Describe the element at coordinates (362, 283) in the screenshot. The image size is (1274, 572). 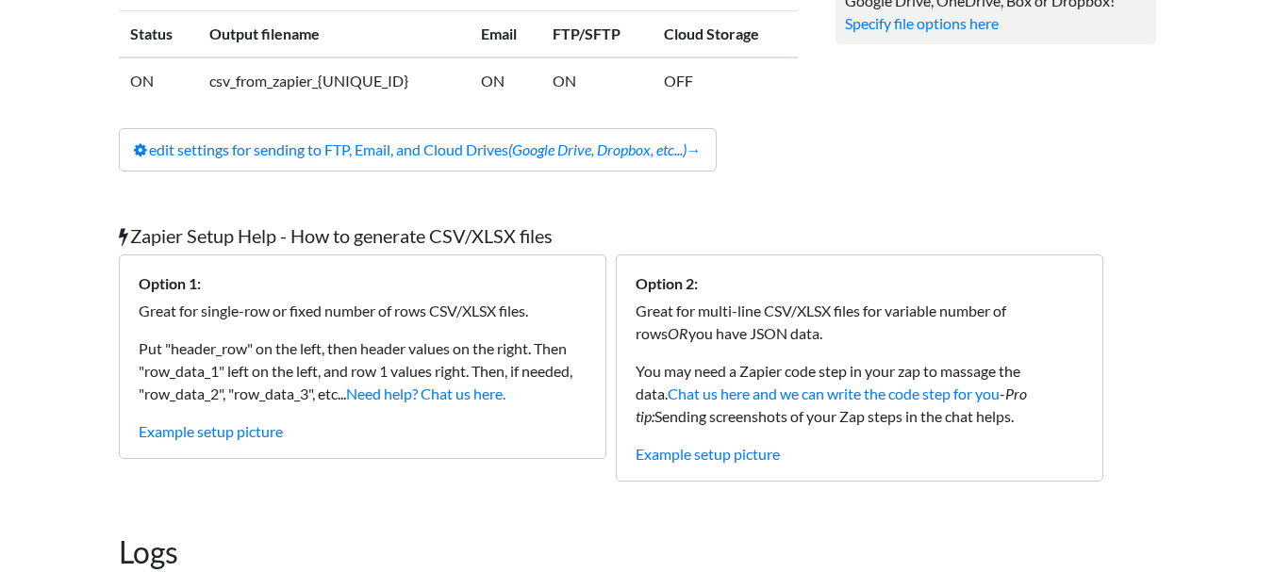
I see `h6: Option 1:` at that location.